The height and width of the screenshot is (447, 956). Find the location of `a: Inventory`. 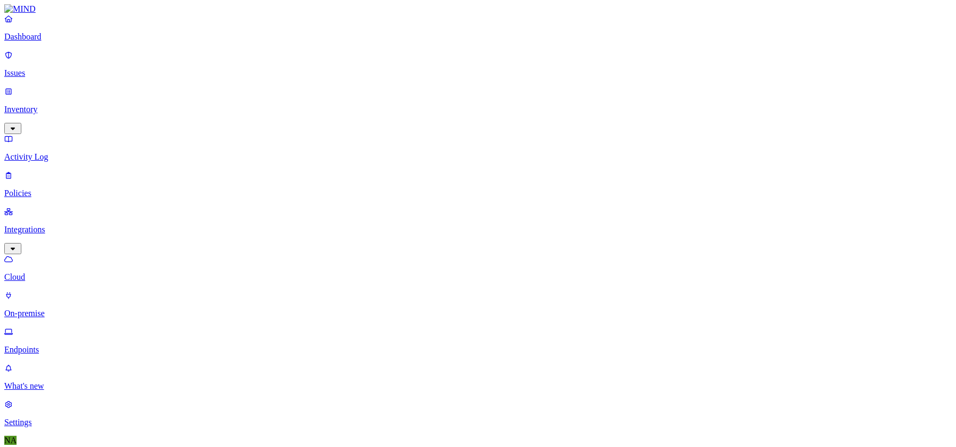

a: Inventory is located at coordinates (478, 109).